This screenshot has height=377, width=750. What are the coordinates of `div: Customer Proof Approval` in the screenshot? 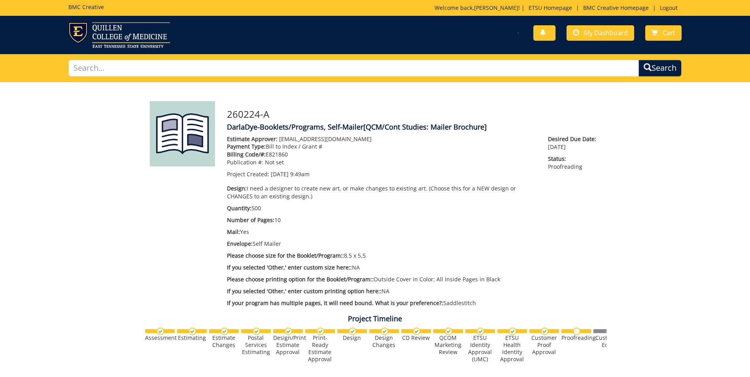 It's located at (544, 345).